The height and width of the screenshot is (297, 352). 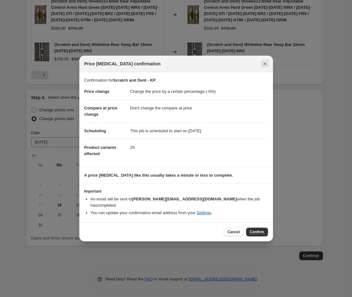 What do you see at coordinates (101, 111) in the screenshot?
I see `span: Compare at price change` at bounding box center [101, 111].